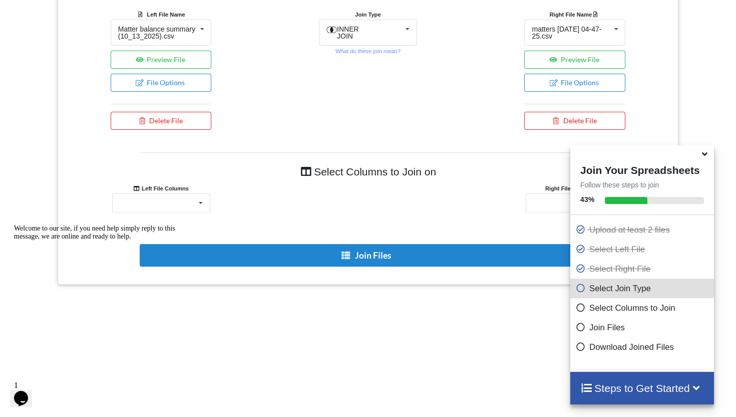 Image resolution: width=736 pixels, height=417 pixels. I want to click on b: Right File Name, so click(575, 15).